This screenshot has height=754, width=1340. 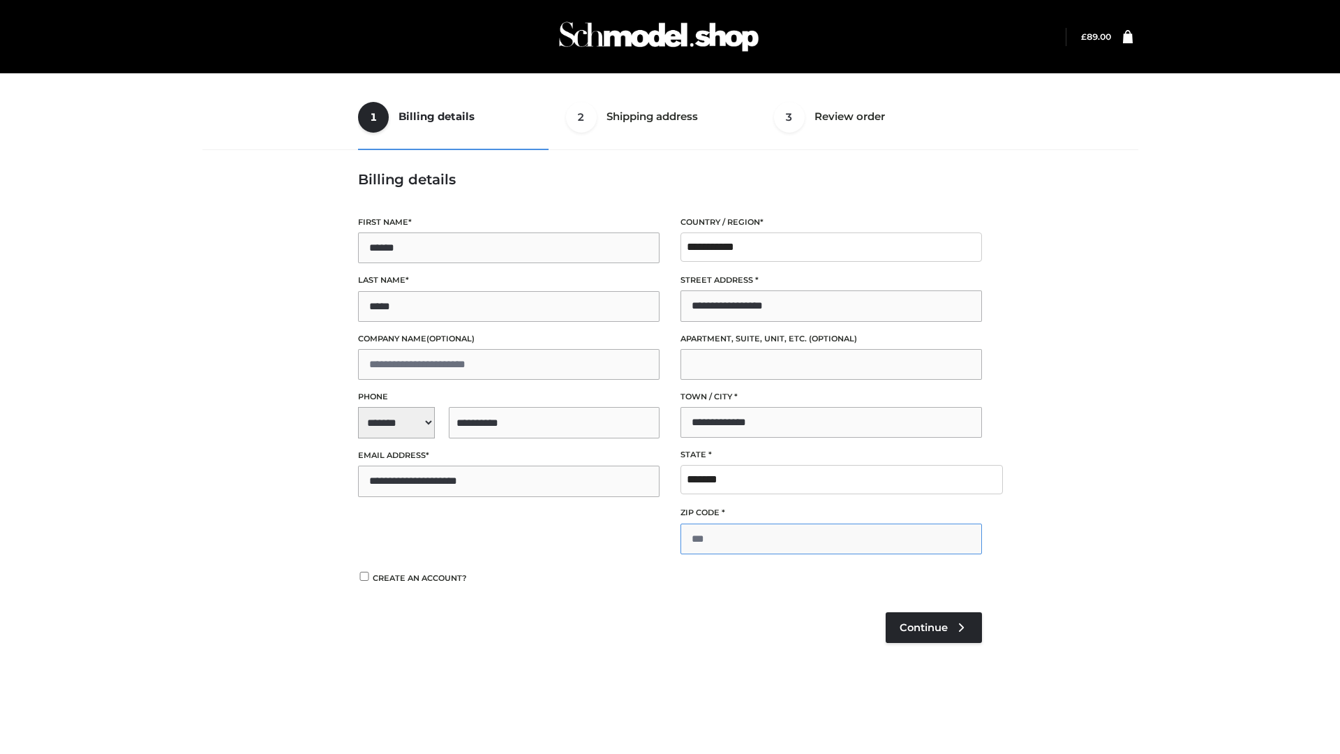 What do you see at coordinates (831, 222) in the screenshot?
I see `label: Country / Region` at bounding box center [831, 222].